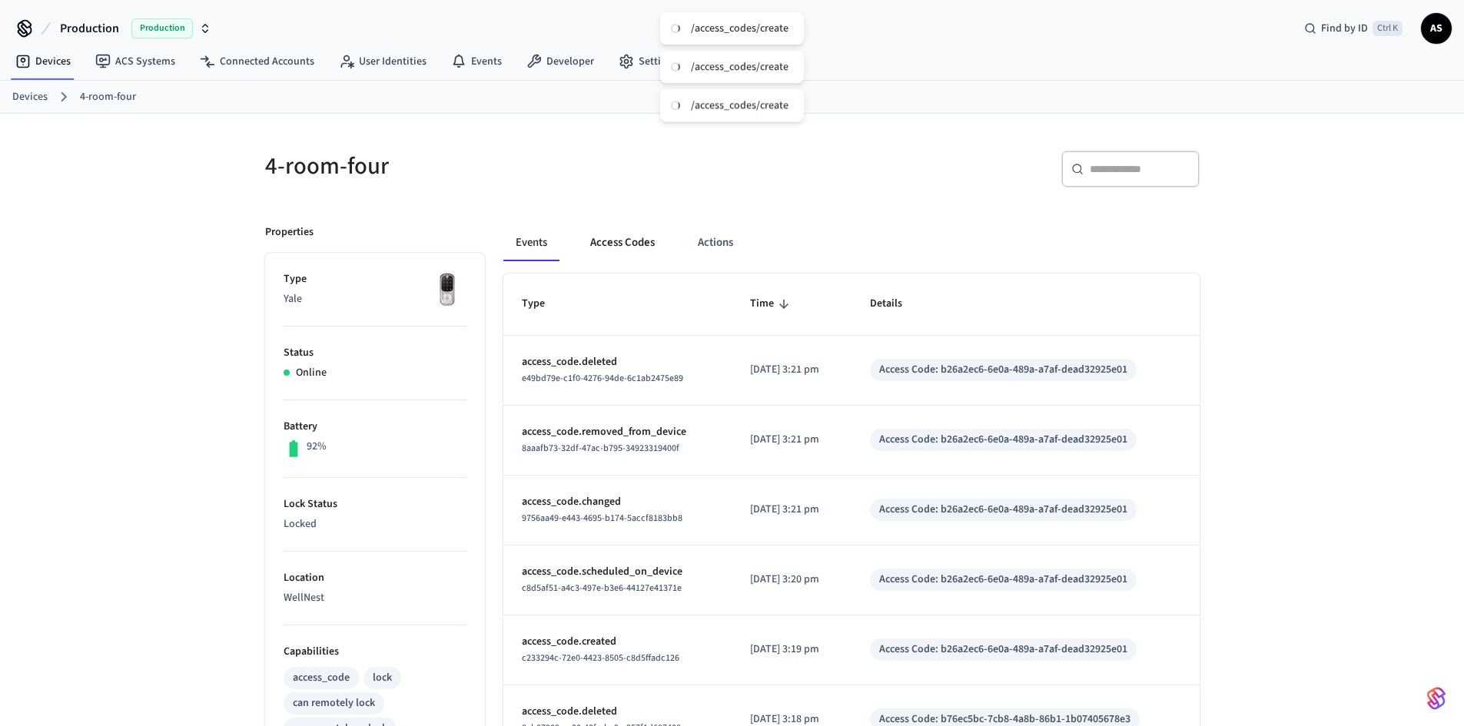  Describe the element at coordinates (257, 61) in the screenshot. I see `a: Connected Accounts` at that location.